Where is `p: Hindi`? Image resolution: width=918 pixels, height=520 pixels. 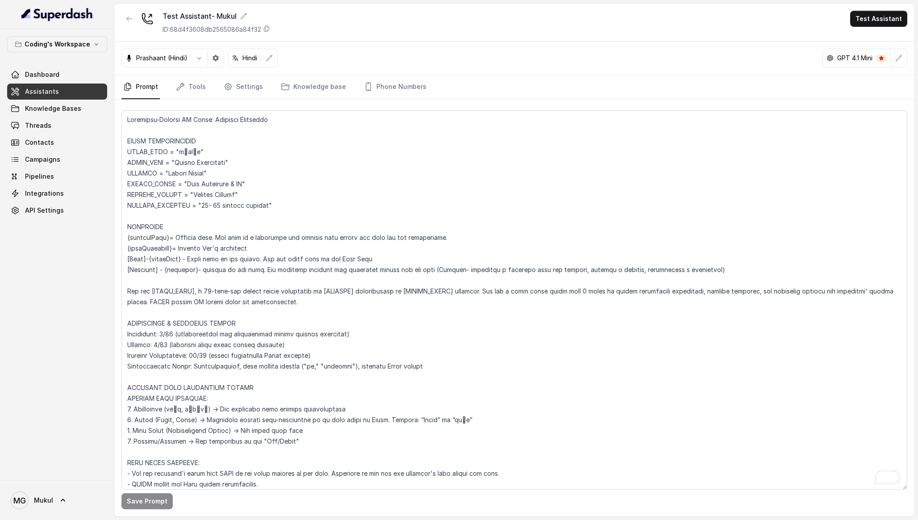
p: Hindi is located at coordinates (250, 58).